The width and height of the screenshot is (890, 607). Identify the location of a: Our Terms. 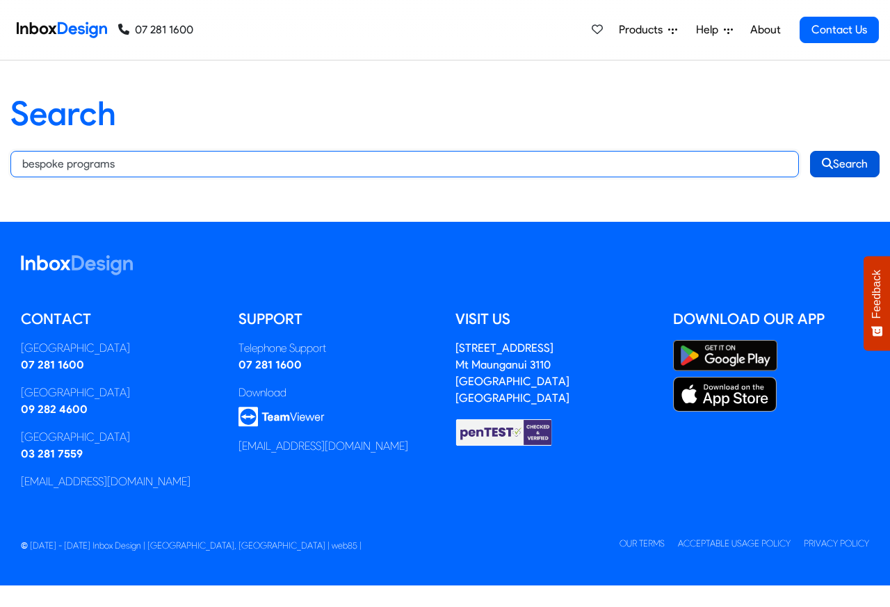
(642, 543).